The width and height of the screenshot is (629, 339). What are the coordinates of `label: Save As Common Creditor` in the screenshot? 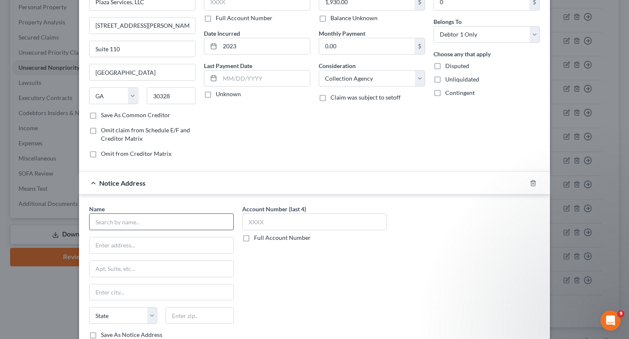 It's located at (135, 115).